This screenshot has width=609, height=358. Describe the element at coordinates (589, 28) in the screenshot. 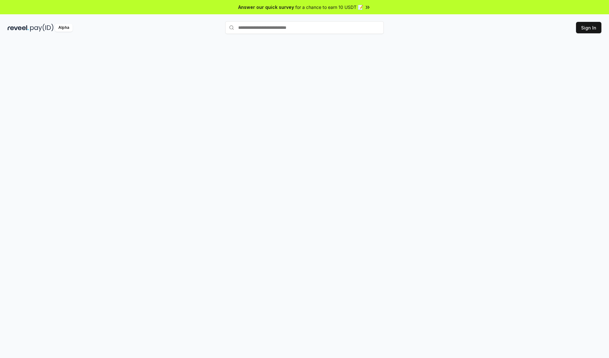

I see `button: Sign In` at that location.